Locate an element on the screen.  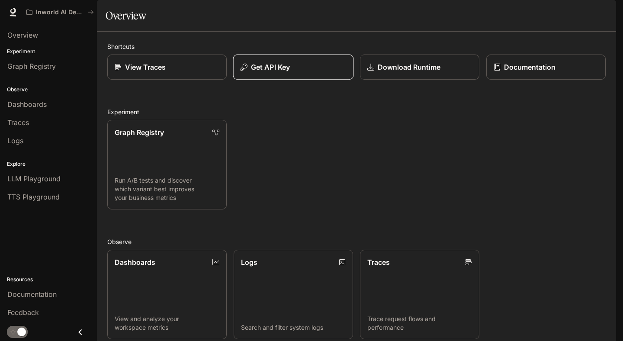
p: Graph Registry is located at coordinates (139, 132).